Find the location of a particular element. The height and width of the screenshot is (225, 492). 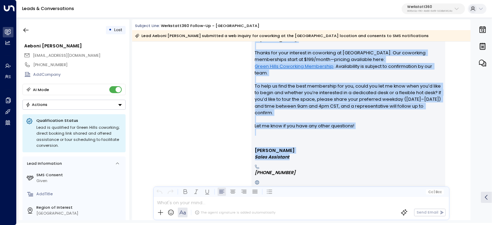

button: Actions is located at coordinates (74, 104).